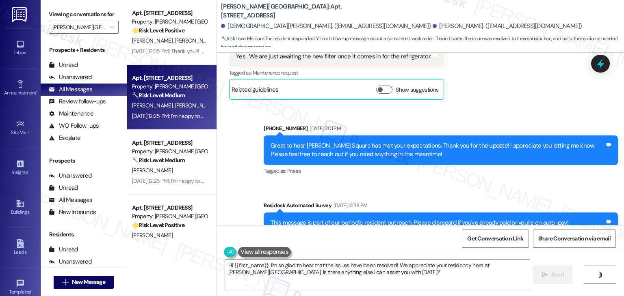  What do you see at coordinates (20, 14) in the screenshot?
I see `img: ResiDesk Logo` at bounding box center [20, 14].